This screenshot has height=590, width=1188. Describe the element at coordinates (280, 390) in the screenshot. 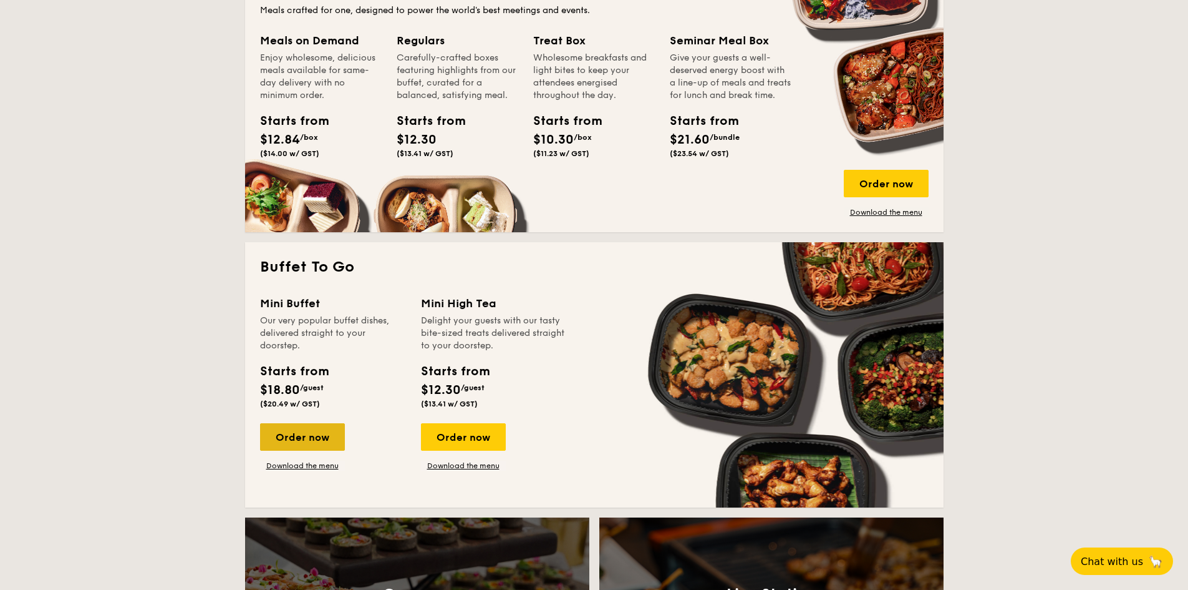

I see `span: $18.80` at that location.